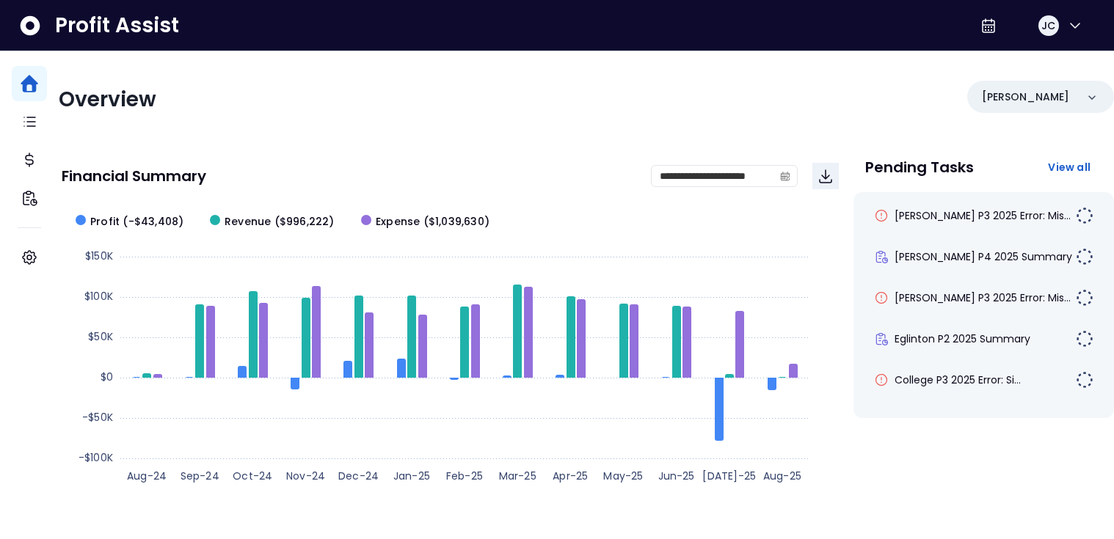  What do you see at coordinates (280, 222) in the screenshot?
I see `span: Revenue ($996,222)` at bounding box center [280, 222].